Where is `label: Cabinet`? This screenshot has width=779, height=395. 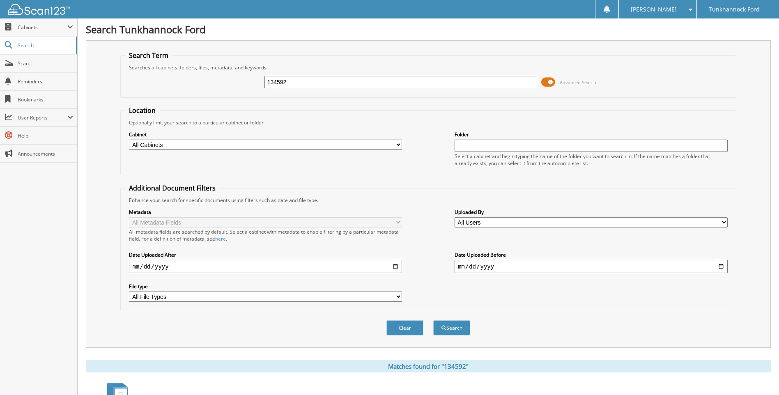 label: Cabinet is located at coordinates (265, 134).